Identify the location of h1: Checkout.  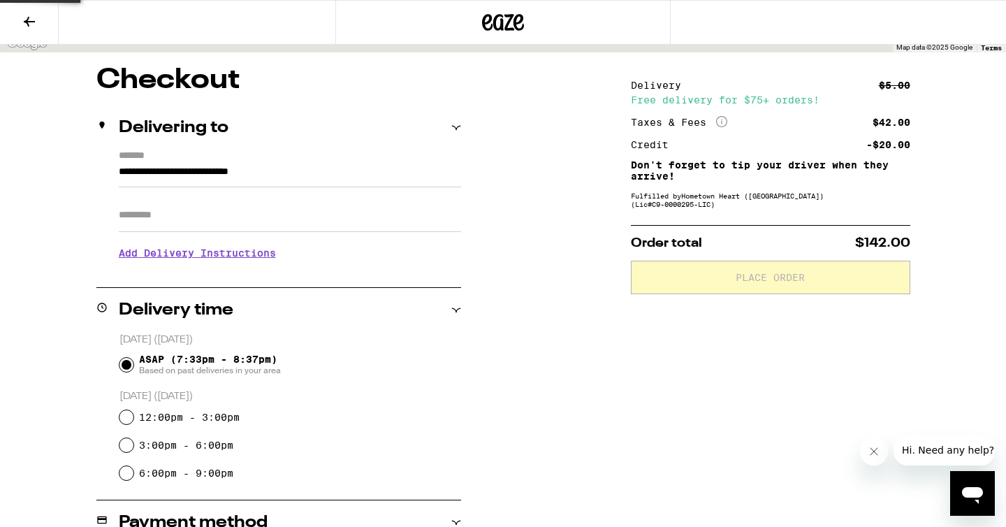
(279, 80).